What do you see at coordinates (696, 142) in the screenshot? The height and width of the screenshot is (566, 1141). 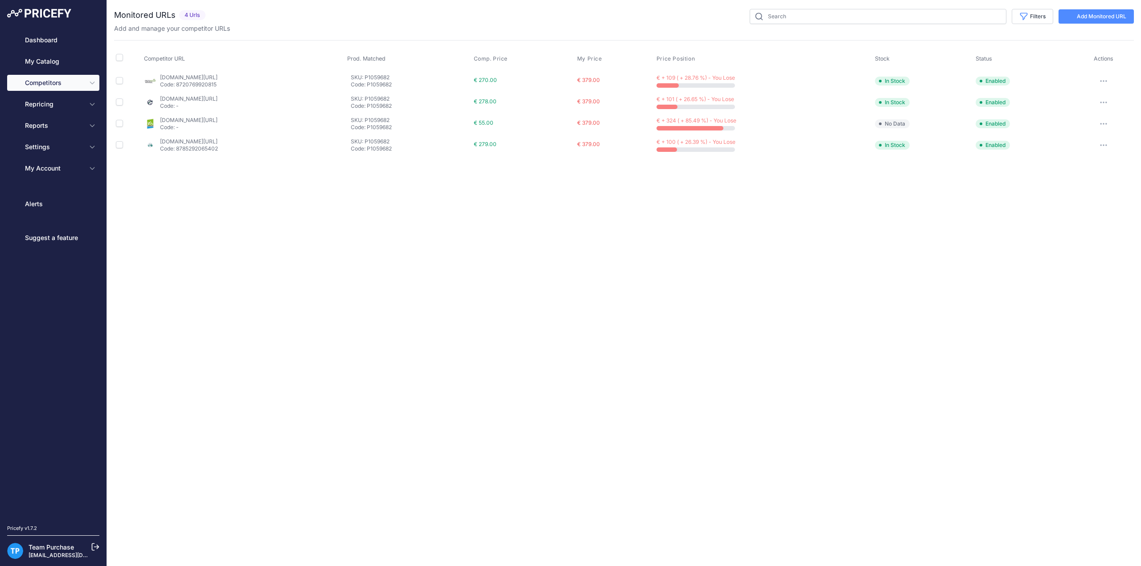 I see `span: € + 100 ( + 26.39 %) - You Lose` at bounding box center [696, 142].